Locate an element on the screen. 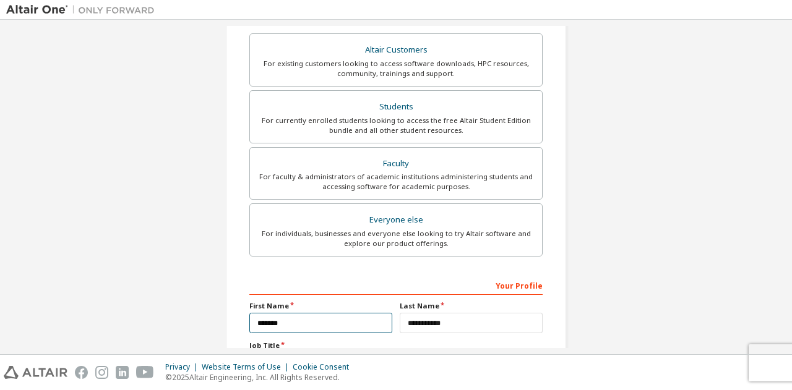 The width and height of the screenshot is (792, 390). img: linkedin.svg is located at coordinates (122, 372).